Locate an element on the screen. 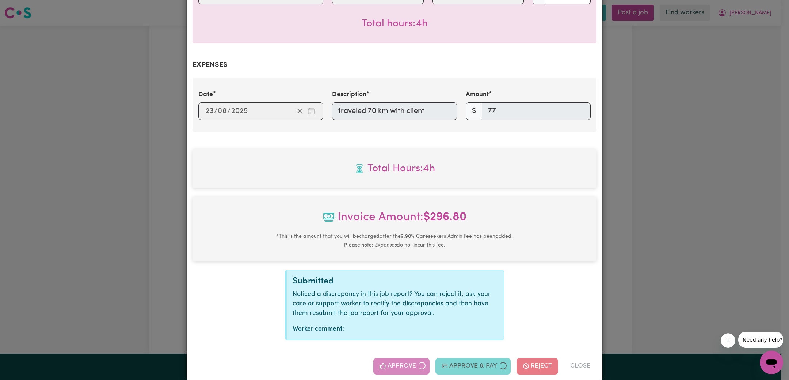 The image size is (789, 380). label: Description is located at coordinates (349, 95).